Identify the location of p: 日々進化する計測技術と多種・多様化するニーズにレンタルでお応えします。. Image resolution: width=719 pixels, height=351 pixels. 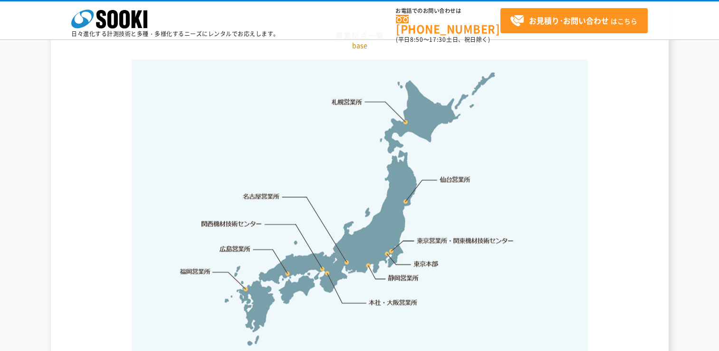
(175, 34).